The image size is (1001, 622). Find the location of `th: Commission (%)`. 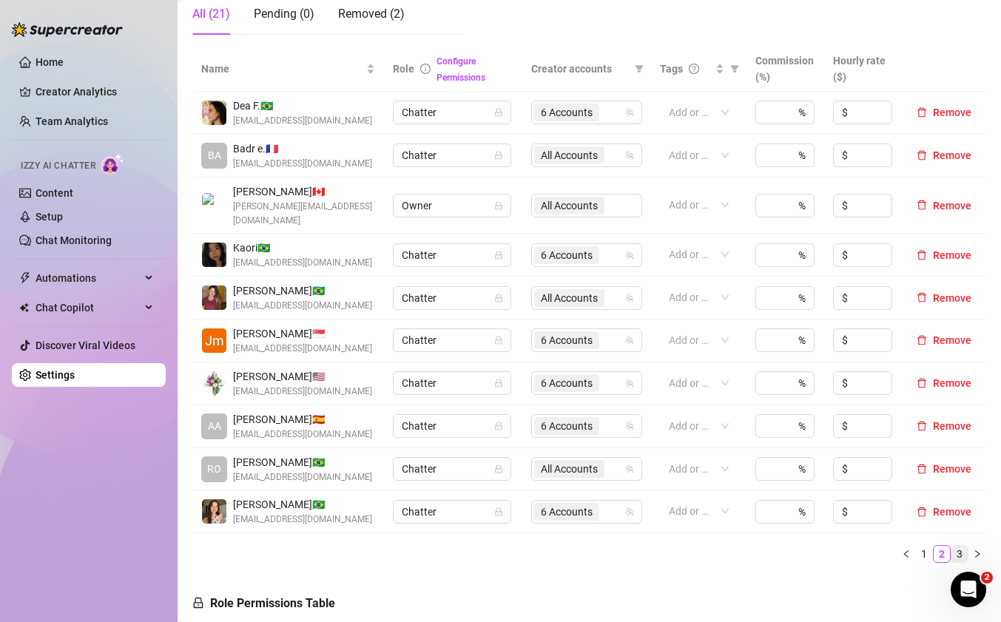

th: Commission (%) is located at coordinates (785, 69).